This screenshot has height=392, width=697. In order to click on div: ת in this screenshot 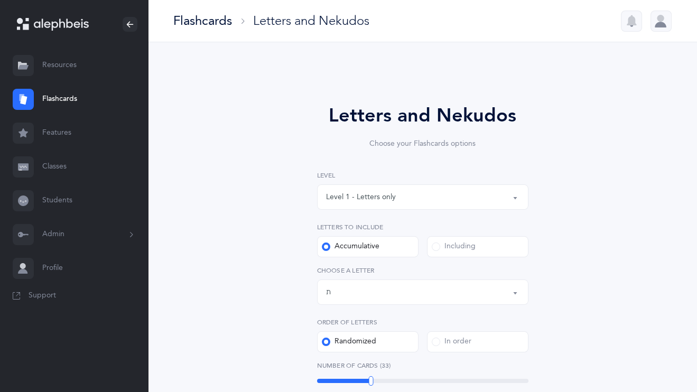, I will do `click(328, 292)`.